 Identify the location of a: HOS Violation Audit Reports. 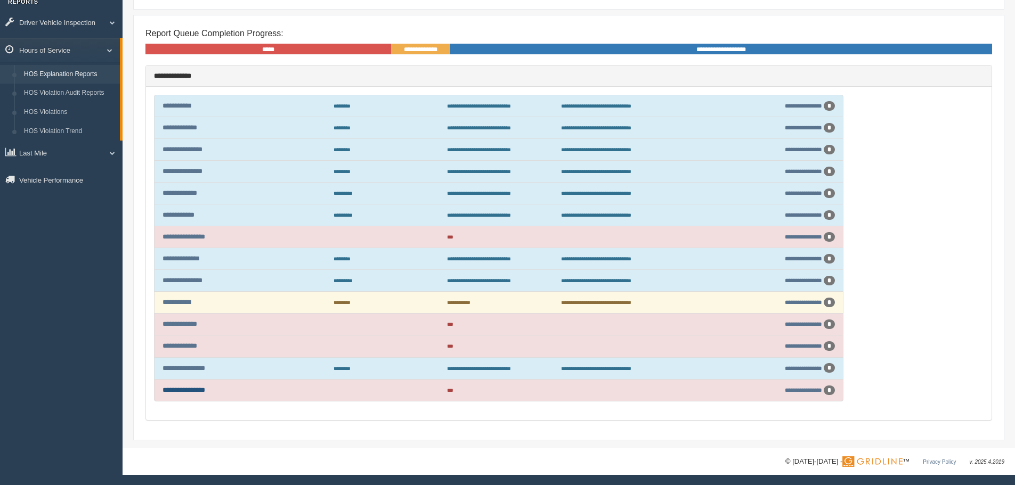
(69, 93).